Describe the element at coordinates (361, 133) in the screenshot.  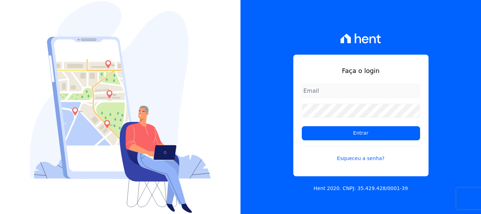
I see `input: Entrar` at that location.